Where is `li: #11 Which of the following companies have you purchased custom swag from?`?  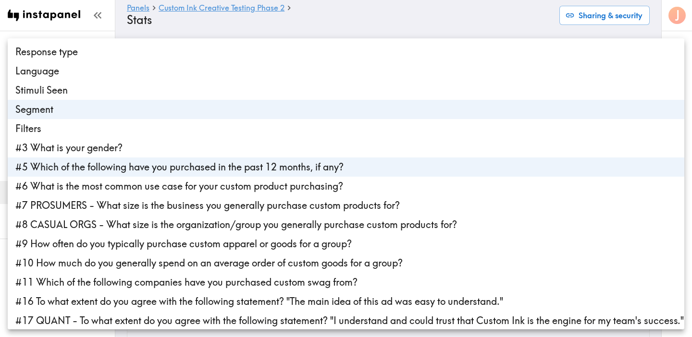
li: #11 Which of the following companies have you purchased custom swag from? is located at coordinates (346, 283).